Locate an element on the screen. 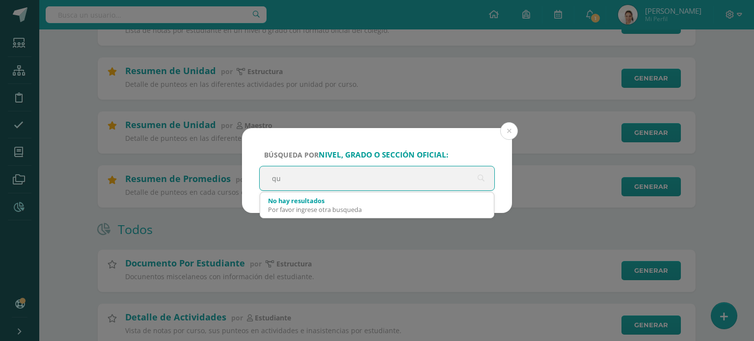 This screenshot has width=754, height=341. button: Close (Esc) is located at coordinates (509, 131).